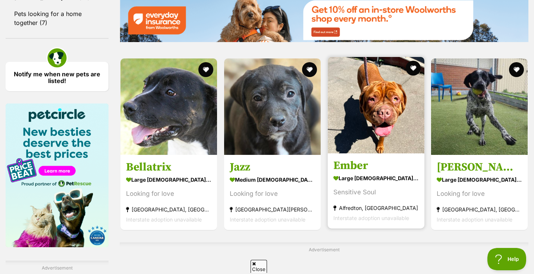  I want to click on h3: Ember, so click(376, 166).